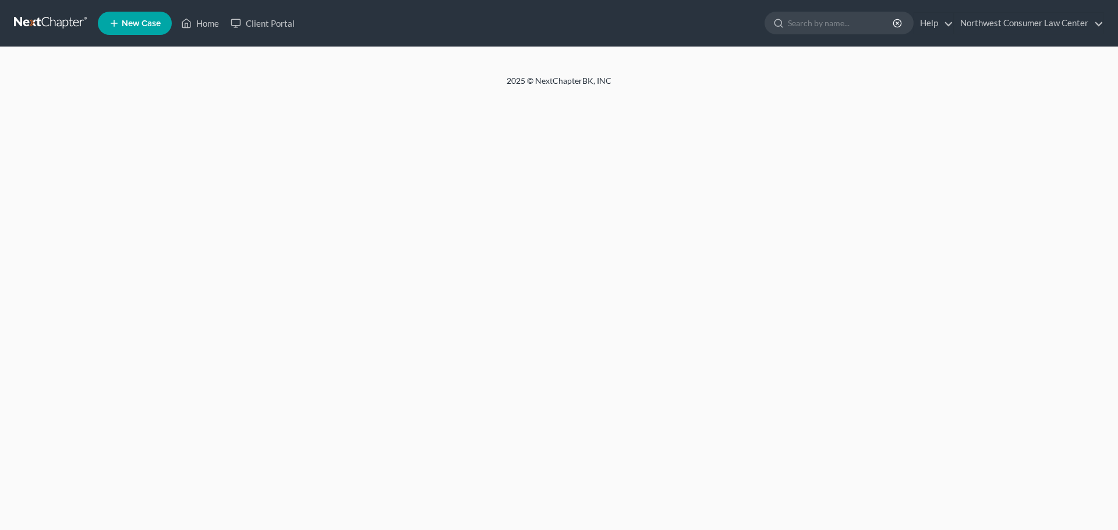 The image size is (1118, 530). What do you see at coordinates (559, 86) in the screenshot?
I see `div: 2025 © NextChapterBK, INC` at bounding box center [559, 86].